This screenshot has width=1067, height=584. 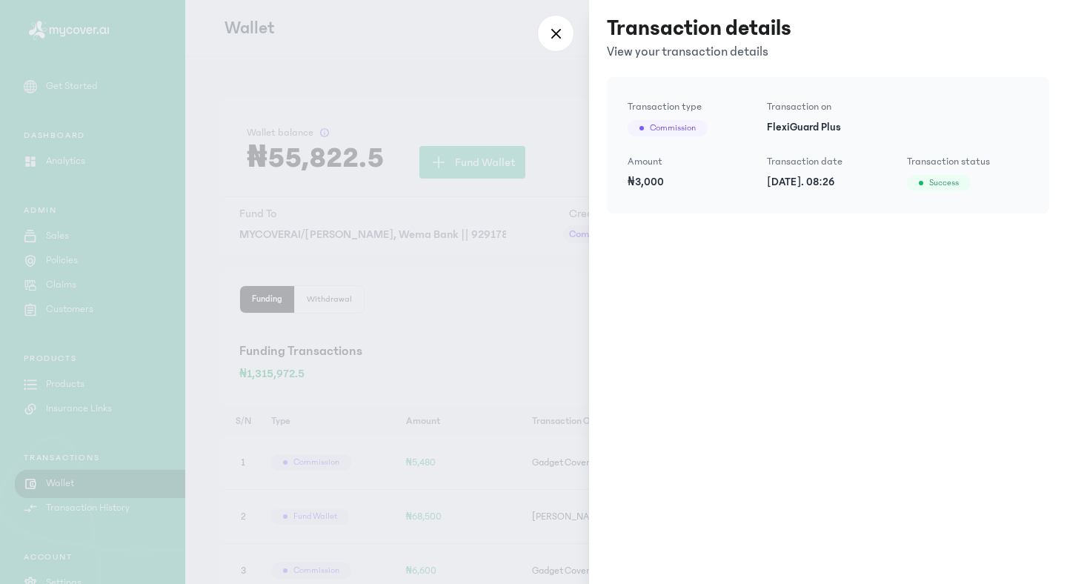 What do you see at coordinates (968, 162) in the screenshot?
I see `p: Transaction status` at bounding box center [968, 162].